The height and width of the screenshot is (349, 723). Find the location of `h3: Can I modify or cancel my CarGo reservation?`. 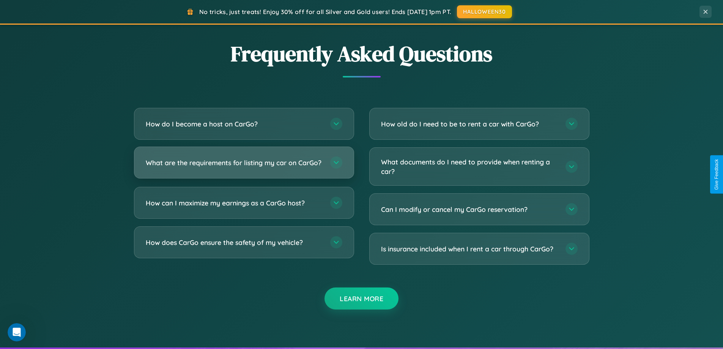

h3: Can I modify or cancel my CarGo reservation? is located at coordinates (469, 209).